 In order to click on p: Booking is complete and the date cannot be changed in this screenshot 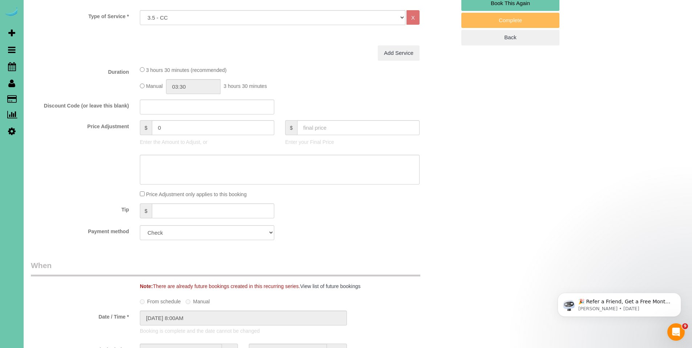, I will do `click(280, 331)`.